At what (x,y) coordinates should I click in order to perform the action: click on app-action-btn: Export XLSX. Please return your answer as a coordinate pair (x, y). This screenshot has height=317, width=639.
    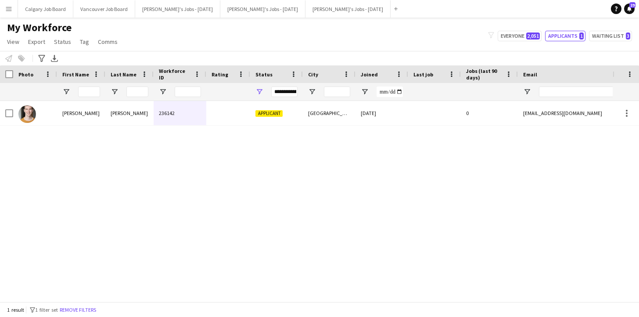
    Looking at the image, I should click on (54, 58).